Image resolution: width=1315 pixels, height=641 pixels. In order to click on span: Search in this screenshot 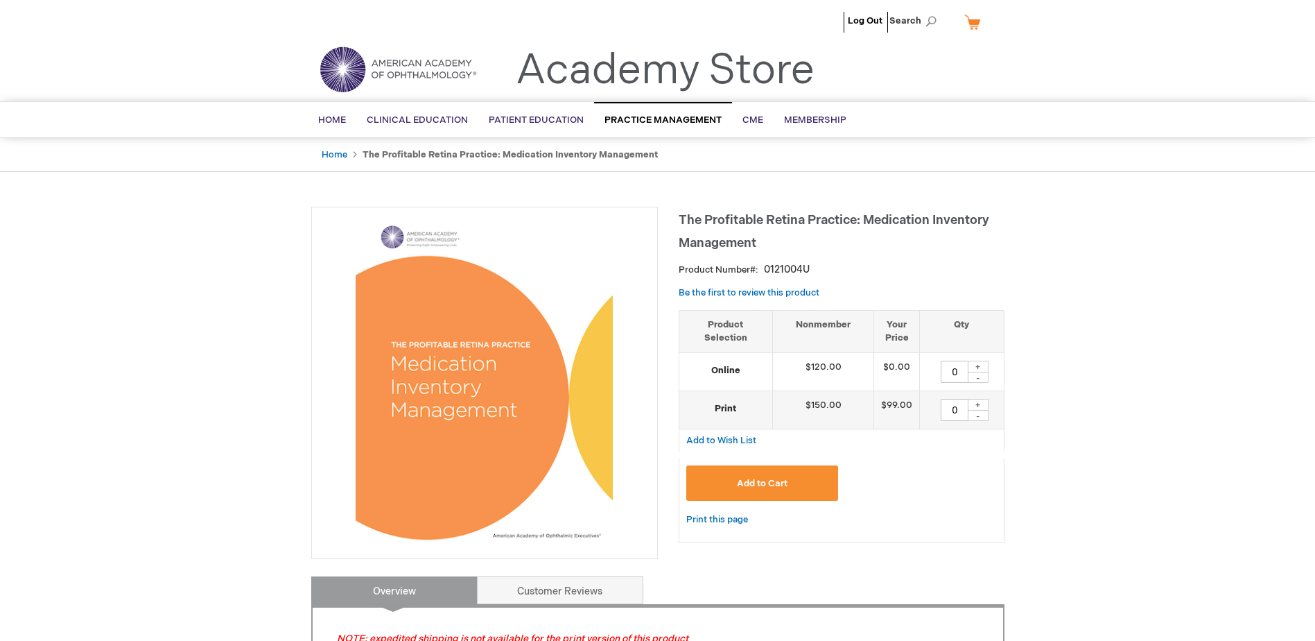, I will do `click(916, 21)`.